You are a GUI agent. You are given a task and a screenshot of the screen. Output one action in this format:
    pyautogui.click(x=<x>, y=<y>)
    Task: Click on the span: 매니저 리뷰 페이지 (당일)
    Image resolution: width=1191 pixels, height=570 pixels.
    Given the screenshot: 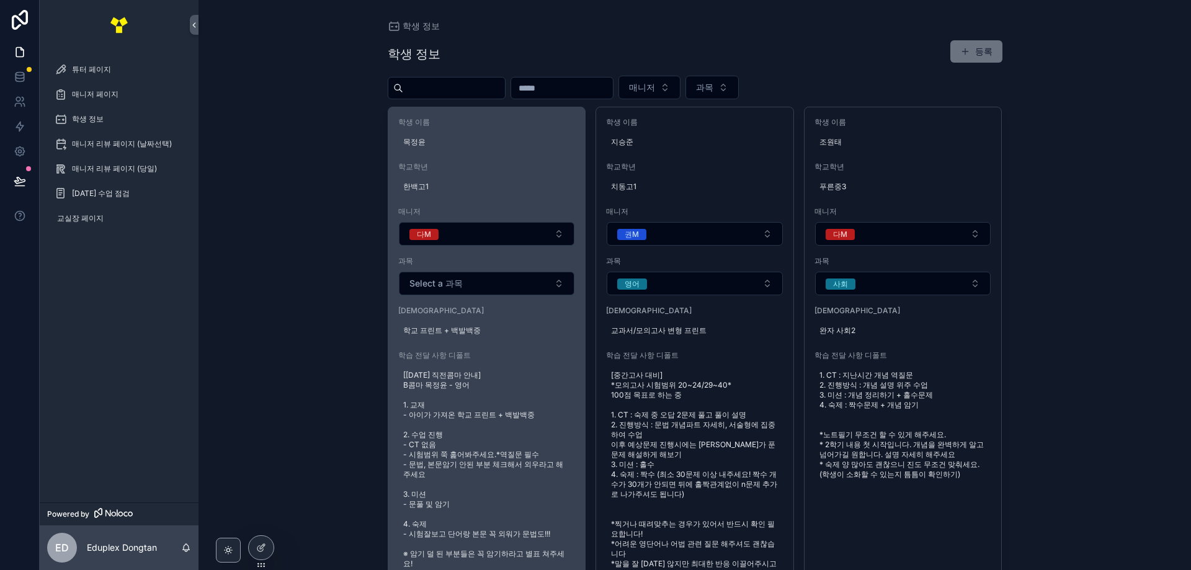 What is the action you would take?
    pyautogui.click(x=114, y=169)
    